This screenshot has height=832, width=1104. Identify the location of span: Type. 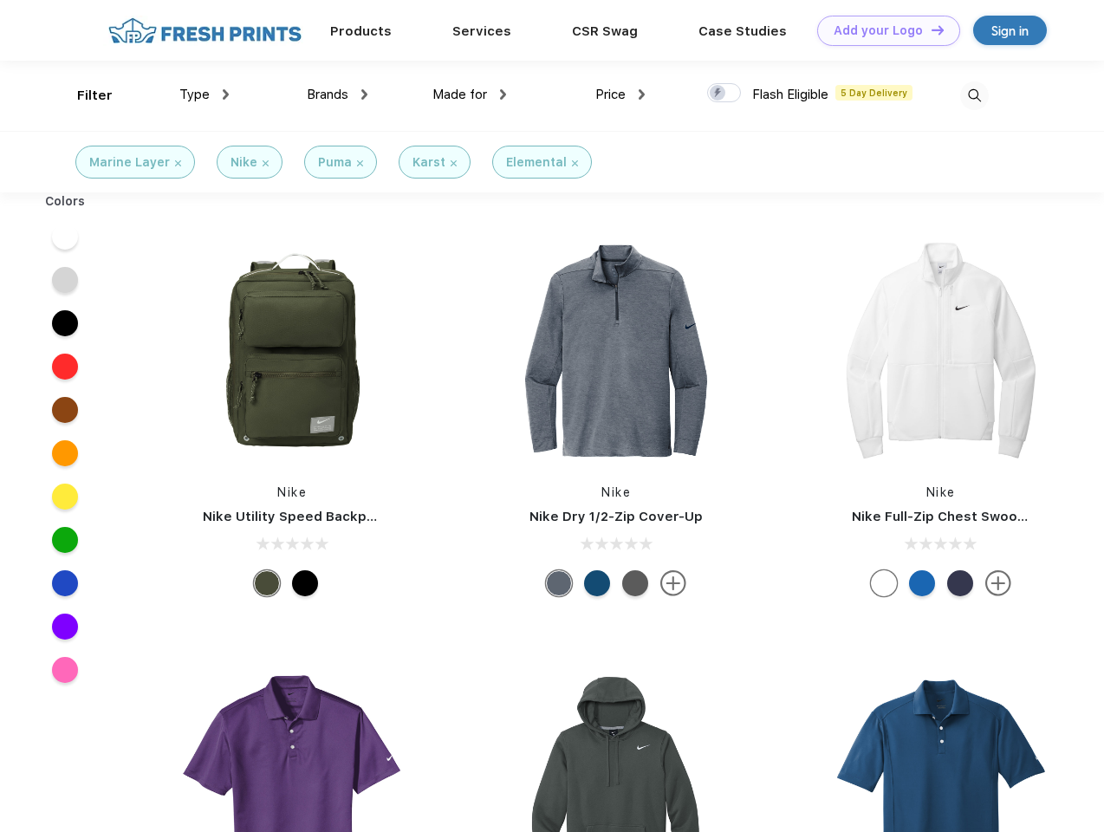
(194, 94).